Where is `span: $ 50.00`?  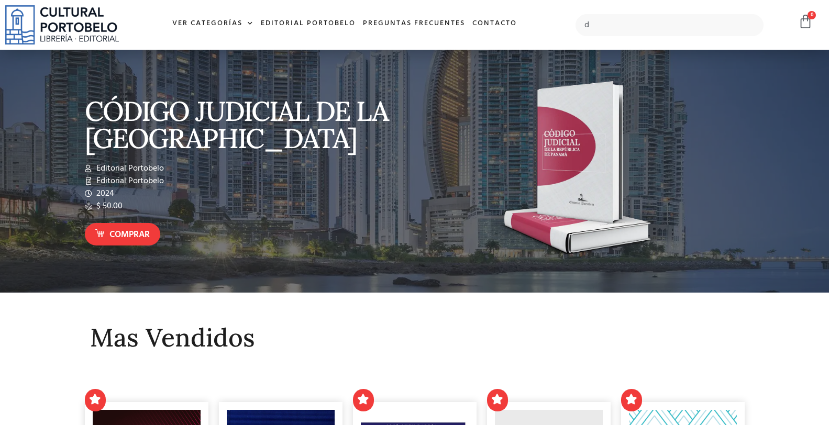
span: $ 50.00 is located at coordinates (108, 206).